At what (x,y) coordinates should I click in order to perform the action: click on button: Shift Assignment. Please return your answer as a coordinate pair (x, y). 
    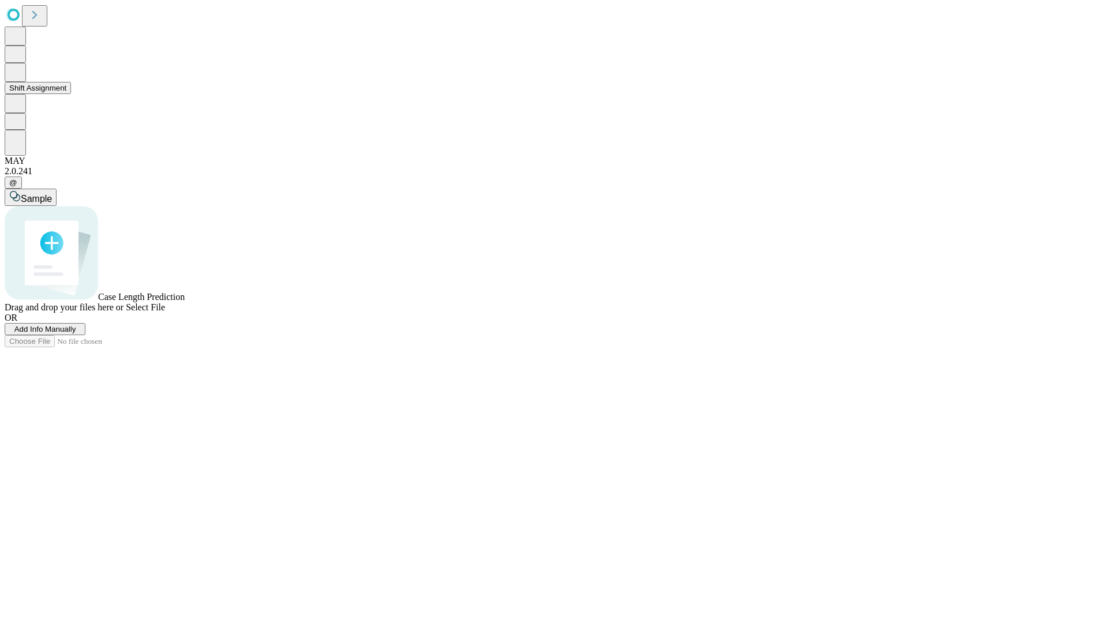
    Looking at the image, I should click on (38, 88).